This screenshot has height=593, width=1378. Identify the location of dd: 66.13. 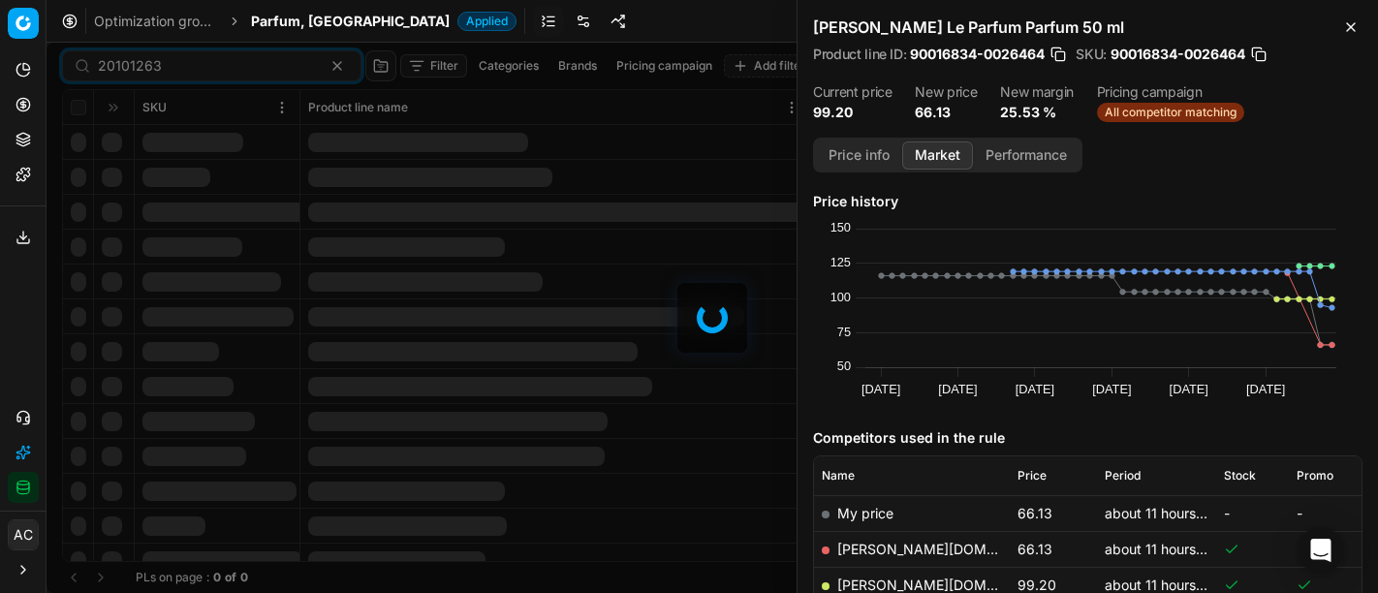
(946, 112).